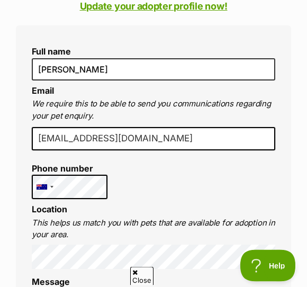 This screenshot has height=287, width=307. What do you see at coordinates (69, 169) in the screenshot?
I see `label: Phone number` at bounding box center [69, 169].